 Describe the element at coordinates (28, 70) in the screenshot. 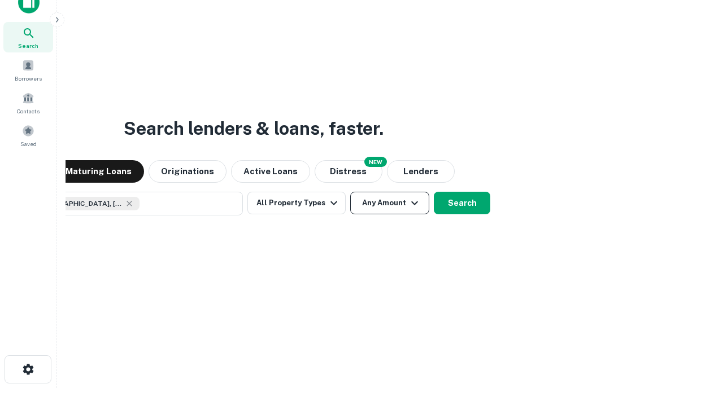

I see `a: Borrowers` at that location.